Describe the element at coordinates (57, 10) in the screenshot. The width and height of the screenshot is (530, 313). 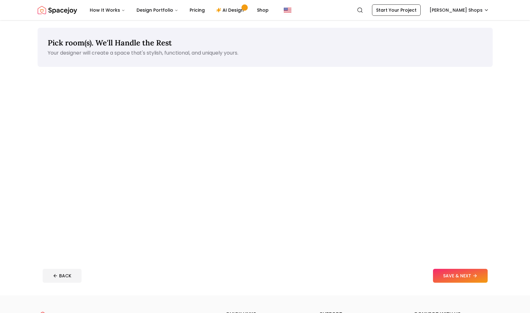
I see `img: Spacejoy Logo` at that location.